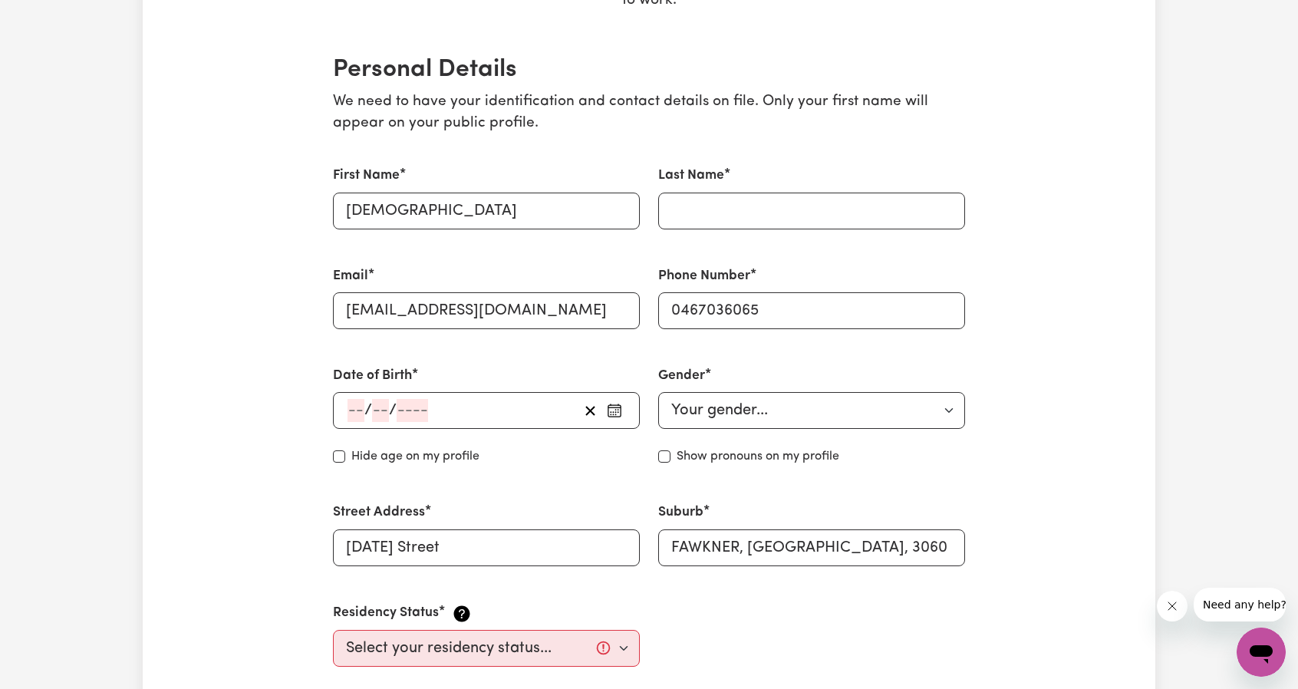 Image resolution: width=1298 pixels, height=689 pixels. What do you see at coordinates (351, 276) in the screenshot?
I see `label: Email` at bounding box center [351, 276].